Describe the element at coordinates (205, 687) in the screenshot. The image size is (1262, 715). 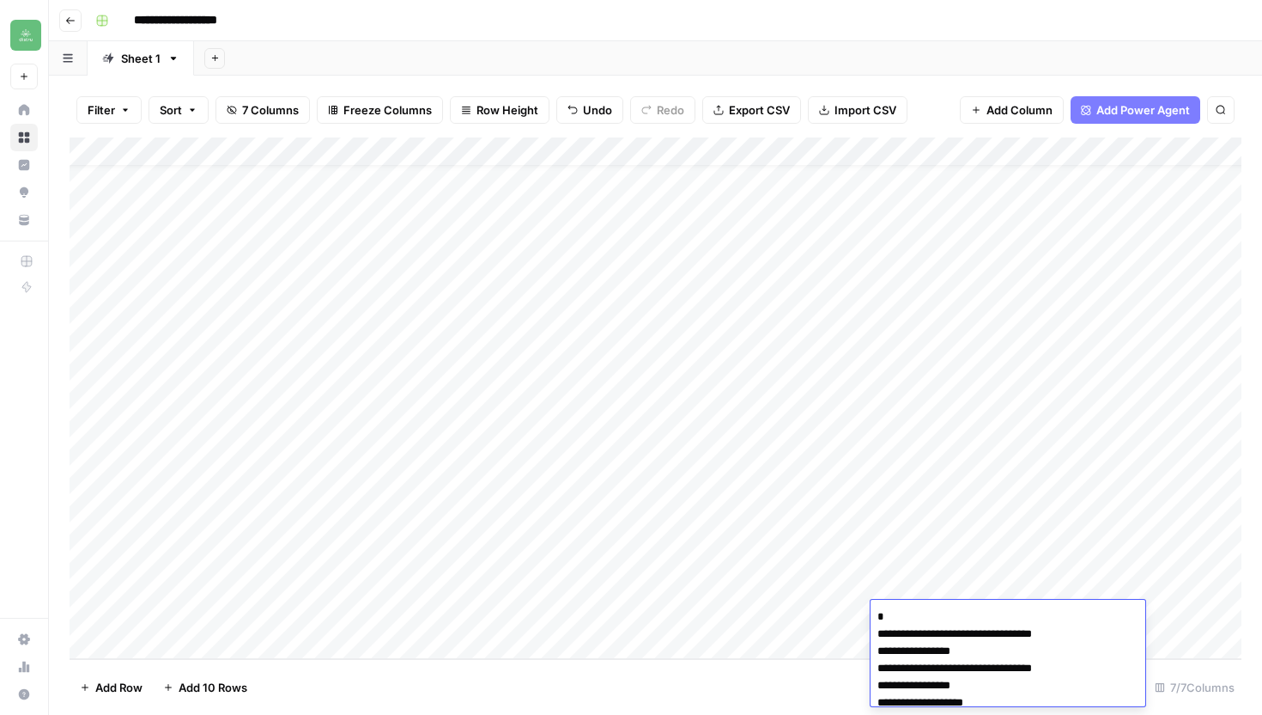
I see `button: Add 10 Rows` at that location.